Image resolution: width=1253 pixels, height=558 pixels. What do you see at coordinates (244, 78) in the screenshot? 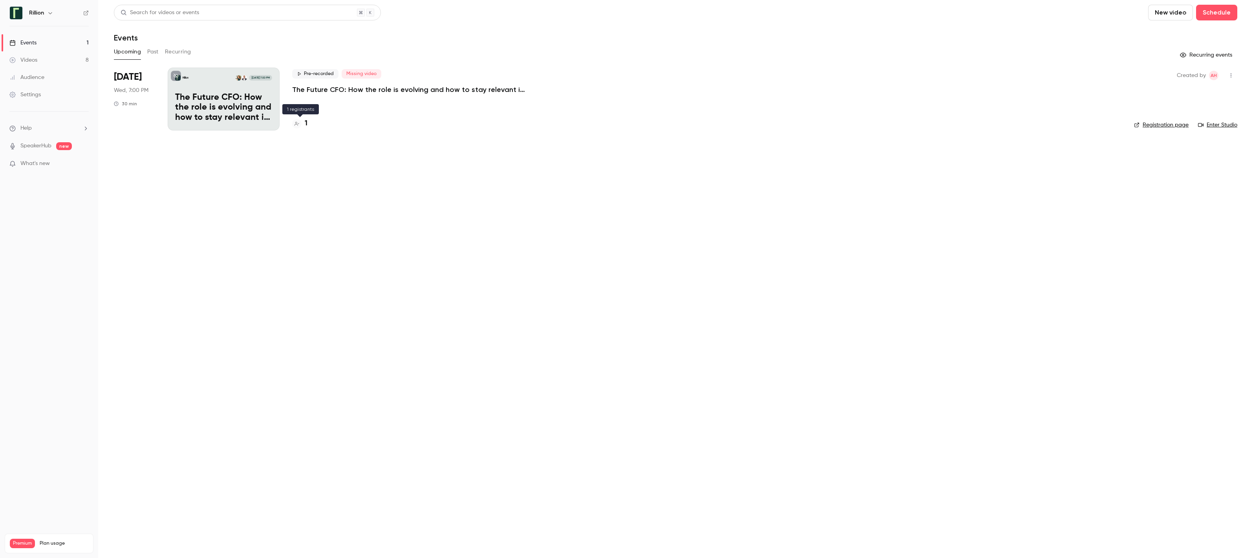
I see `img: Alexander J. Freemand` at bounding box center [244, 78].